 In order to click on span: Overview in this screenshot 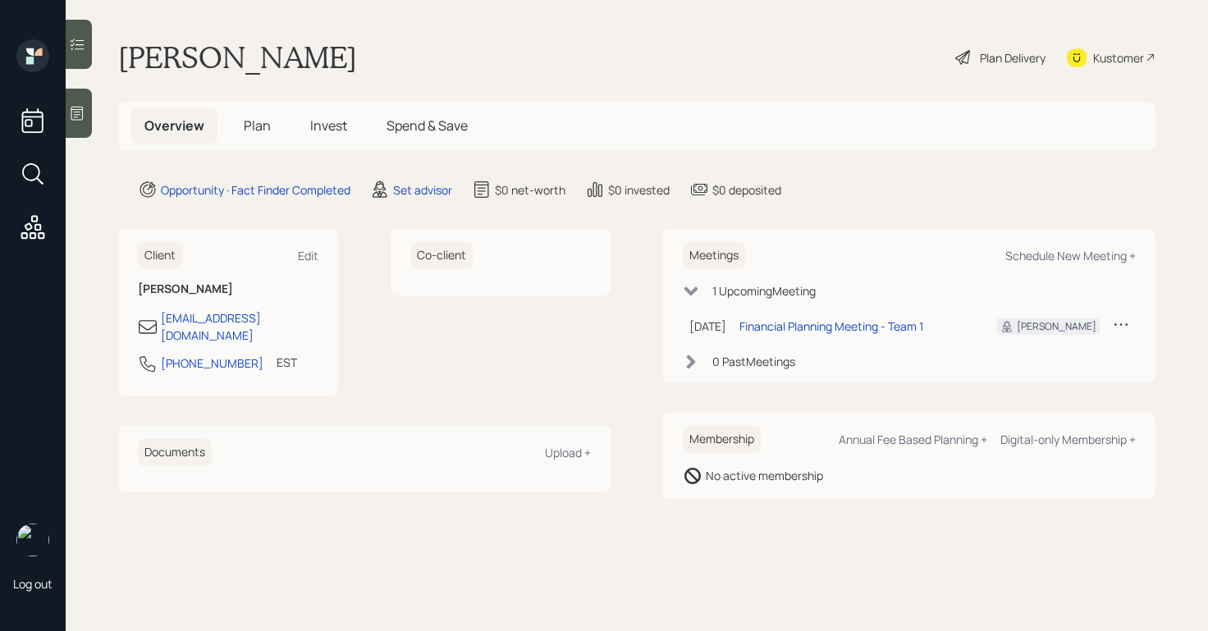, I will do `click(174, 126)`.